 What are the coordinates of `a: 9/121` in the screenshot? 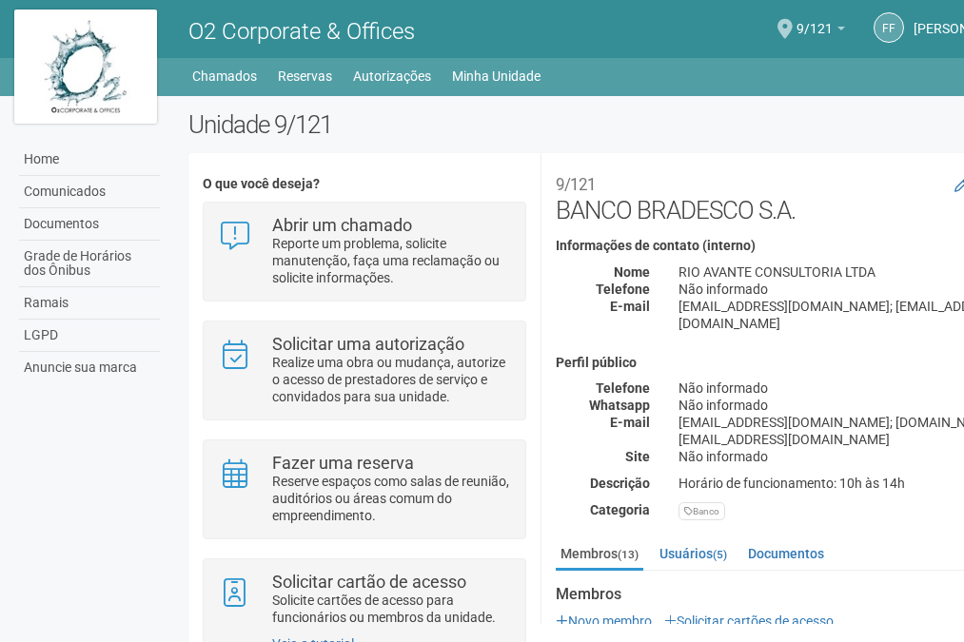 It's located at (820, 31).